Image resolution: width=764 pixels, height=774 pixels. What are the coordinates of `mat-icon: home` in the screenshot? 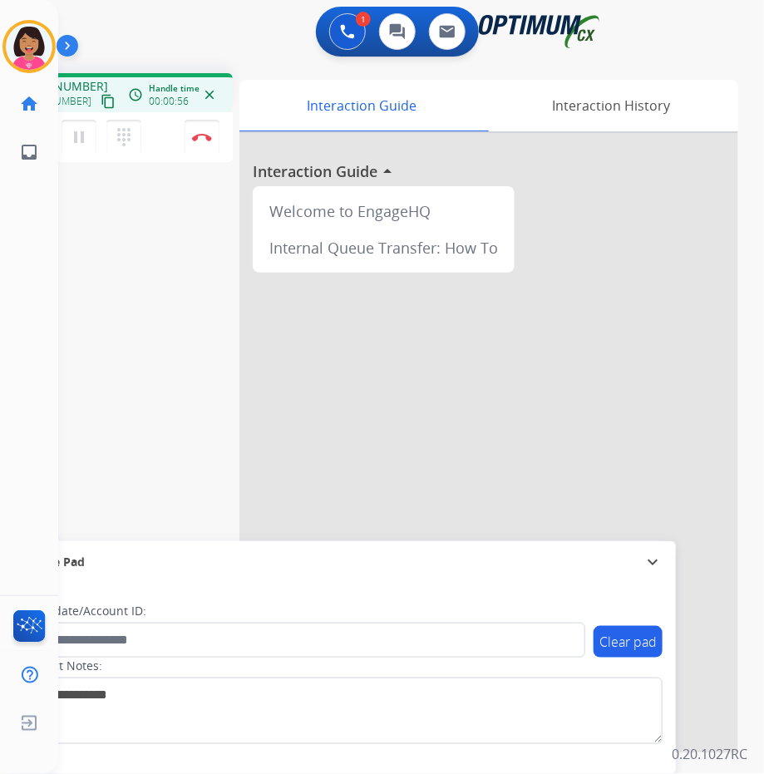 It's located at (29, 104).